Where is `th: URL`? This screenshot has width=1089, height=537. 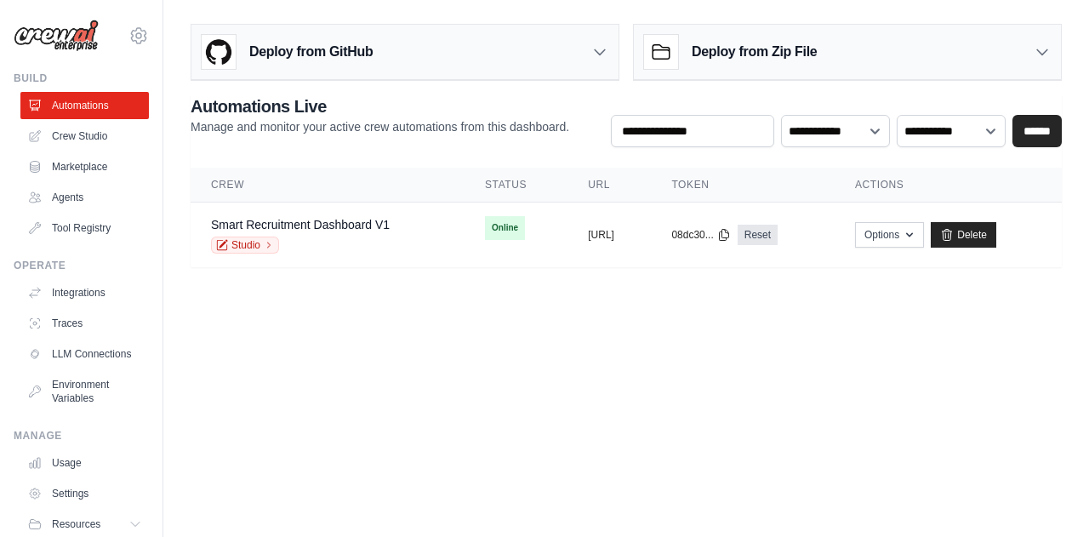
th: URL is located at coordinates (609, 185).